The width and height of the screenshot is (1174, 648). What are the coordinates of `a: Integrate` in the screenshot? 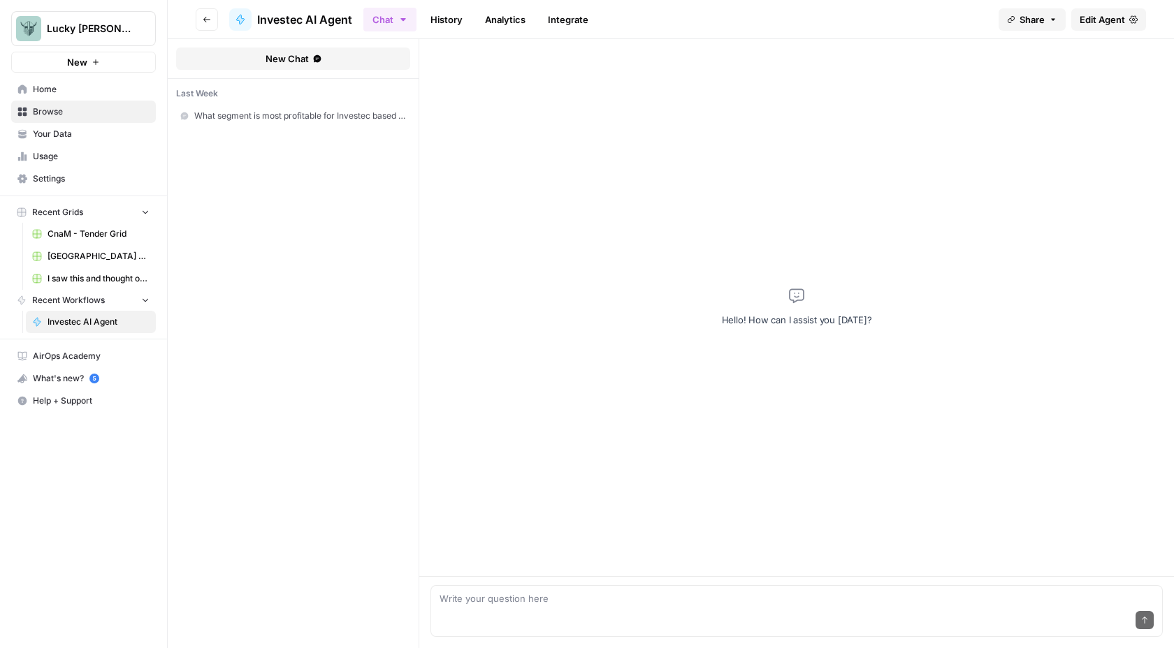 It's located at (568, 20).